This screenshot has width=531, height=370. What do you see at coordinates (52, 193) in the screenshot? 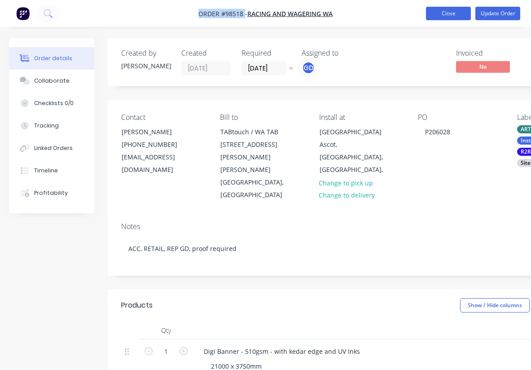
I see `button: Profitability` at bounding box center [52, 193].